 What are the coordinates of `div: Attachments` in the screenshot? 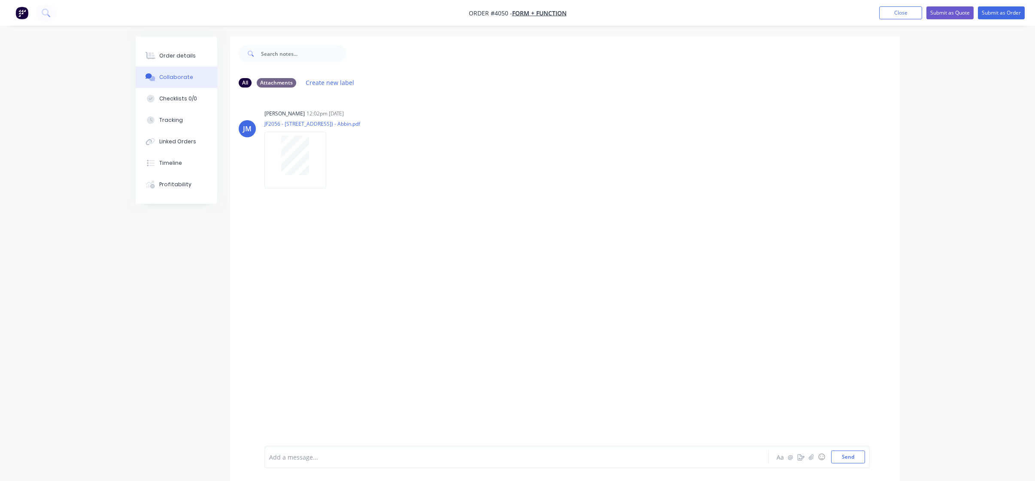 It's located at (277, 83).